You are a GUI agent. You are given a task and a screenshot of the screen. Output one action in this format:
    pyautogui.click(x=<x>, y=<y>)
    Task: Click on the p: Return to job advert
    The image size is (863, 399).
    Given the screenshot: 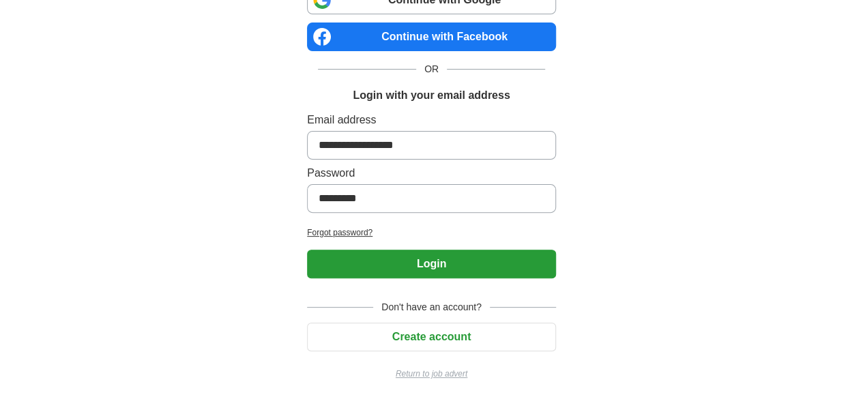 What is the action you would take?
    pyautogui.click(x=431, y=374)
    